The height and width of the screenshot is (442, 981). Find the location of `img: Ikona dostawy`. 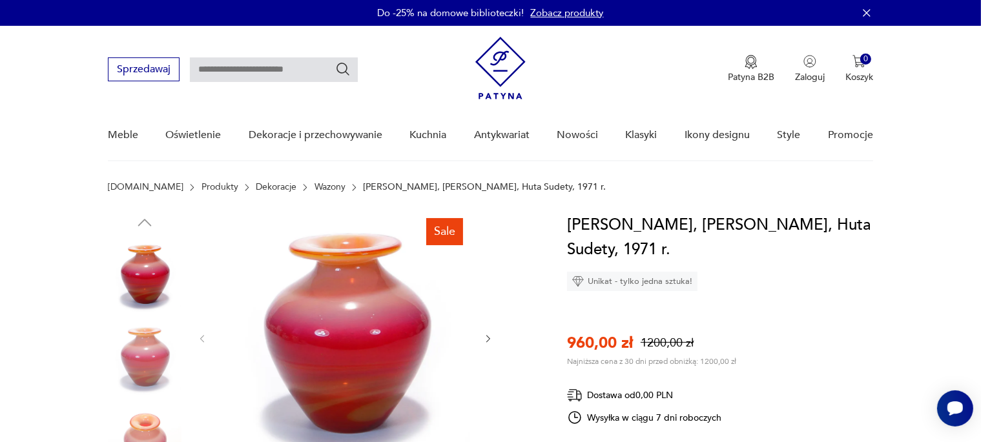

img: Ikona dostawy is located at coordinates (575, 395).